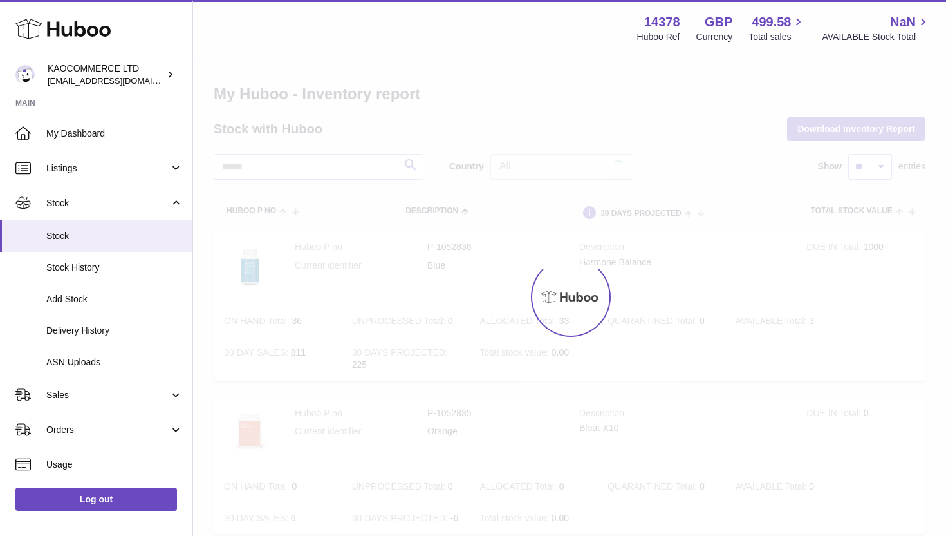 The width and height of the screenshot is (946, 536). Describe the element at coordinates (107, 395) in the screenshot. I see `span: Sales` at that location.